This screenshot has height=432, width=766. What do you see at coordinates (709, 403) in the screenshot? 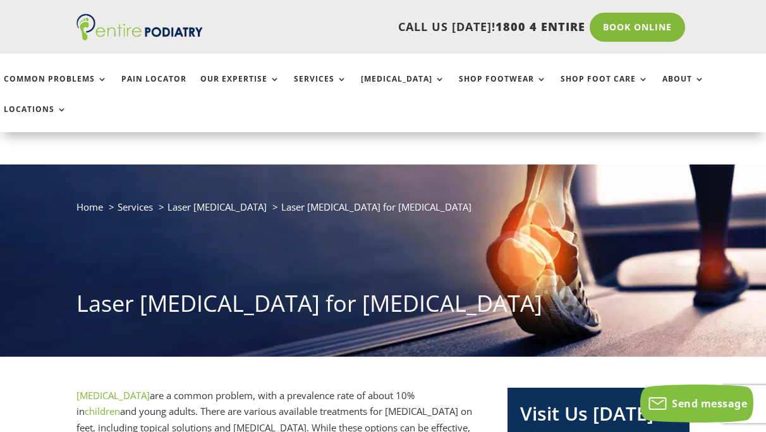
I see `span: Send message` at bounding box center [709, 403].